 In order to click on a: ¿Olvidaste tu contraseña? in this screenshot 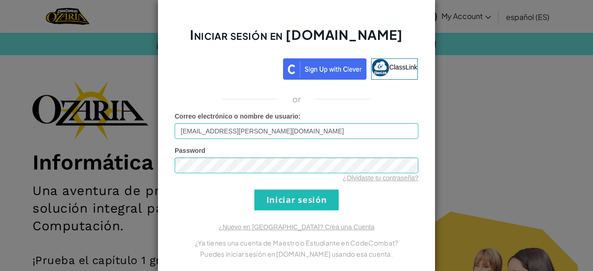, I will do `click(380, 178)`.